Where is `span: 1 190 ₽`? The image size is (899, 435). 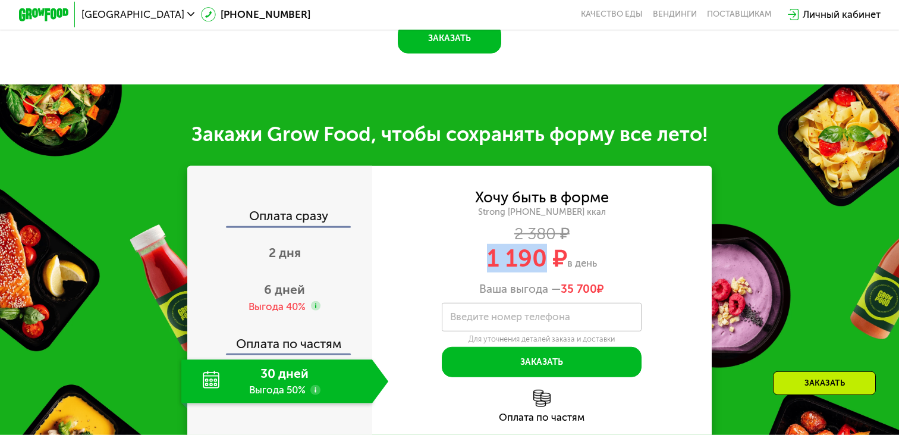
span: 1 190 ₽ is located at coordinates (527, 258).